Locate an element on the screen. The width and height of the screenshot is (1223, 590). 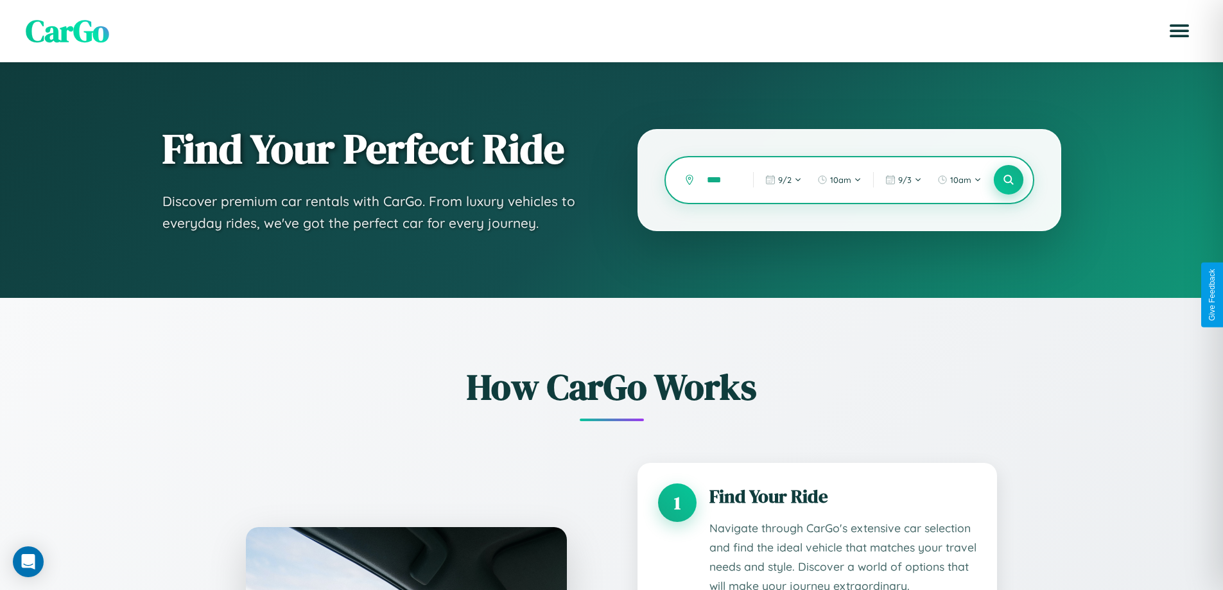
h1: Find Your Perfect Ride is located at coordinates (374, 149).